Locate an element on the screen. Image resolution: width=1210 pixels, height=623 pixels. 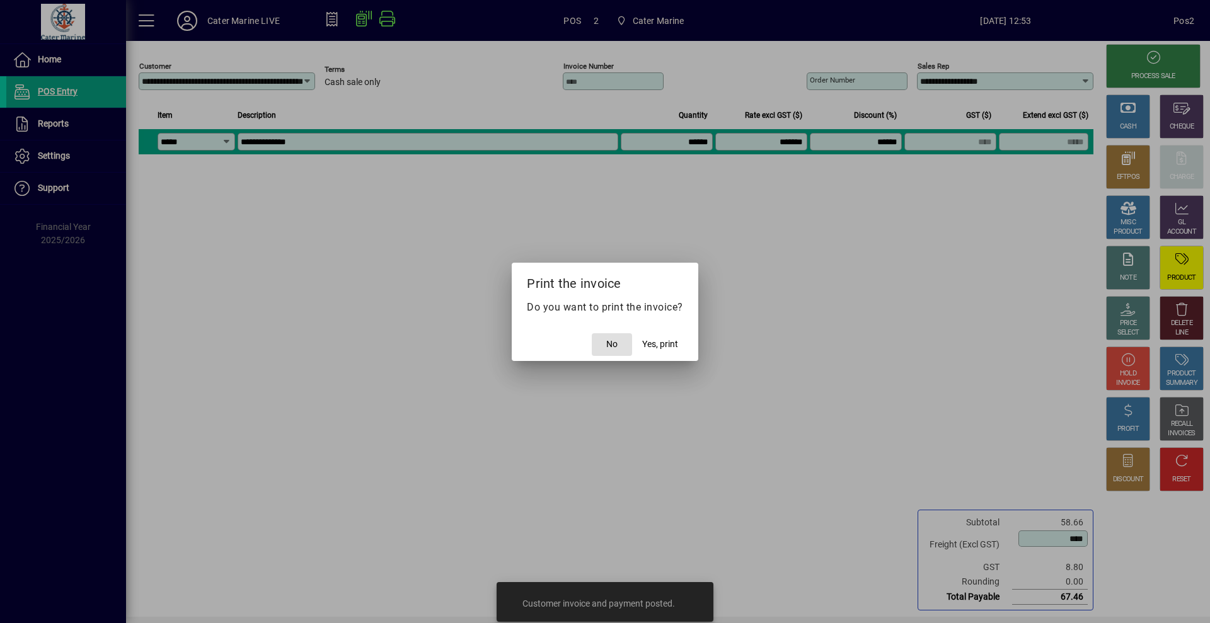
span: Yes, print is located at coordinates (660, 344).